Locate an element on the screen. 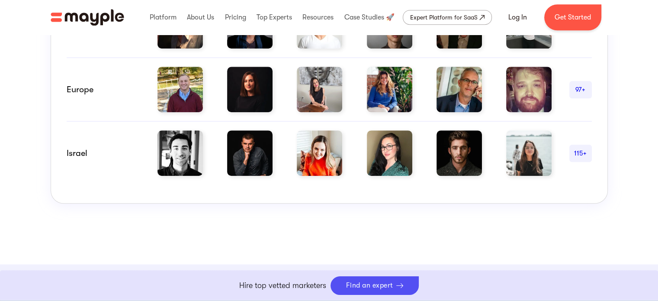 The width and height of the screenshot is (658, 301). img: Mayple logo is located at coordinates (87, 17).